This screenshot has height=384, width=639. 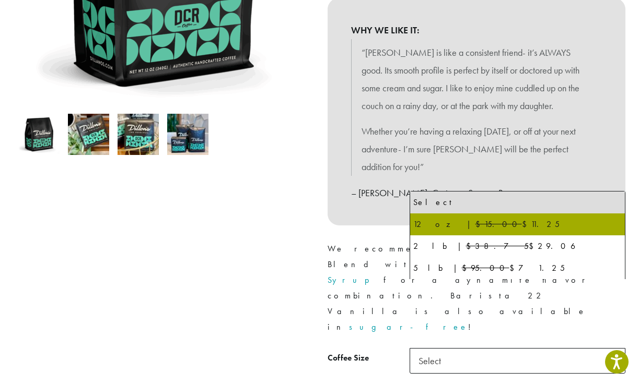 What do you see at coordinates (368, 358) in the screenshot?
I see `label: Coffee Size` at bounding box center [368, 358].